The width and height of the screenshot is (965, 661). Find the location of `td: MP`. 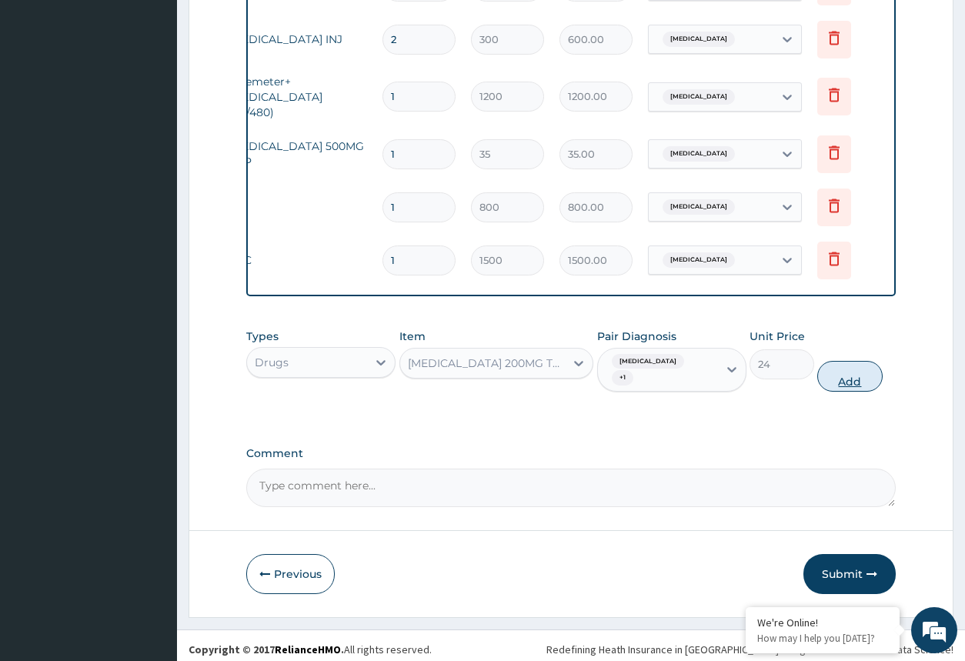

td: MP is located at coordinates (298, 207).